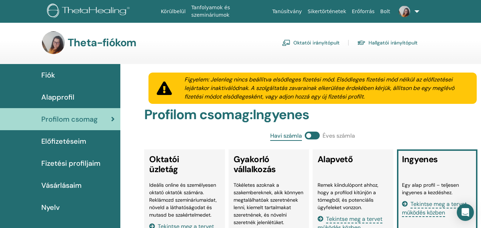  I want to click on font: Oktatói irányítópult, so click(317, 43).